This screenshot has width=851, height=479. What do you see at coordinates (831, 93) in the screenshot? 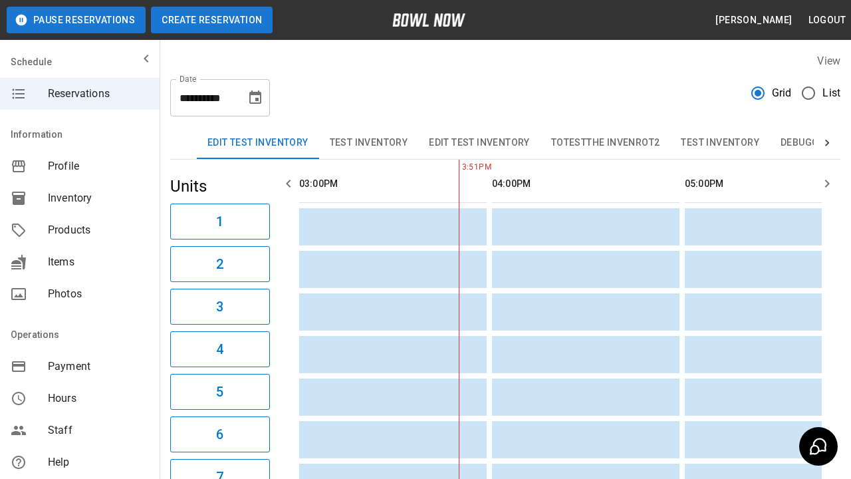
I see `span: List` at bounding box center [831, 93].